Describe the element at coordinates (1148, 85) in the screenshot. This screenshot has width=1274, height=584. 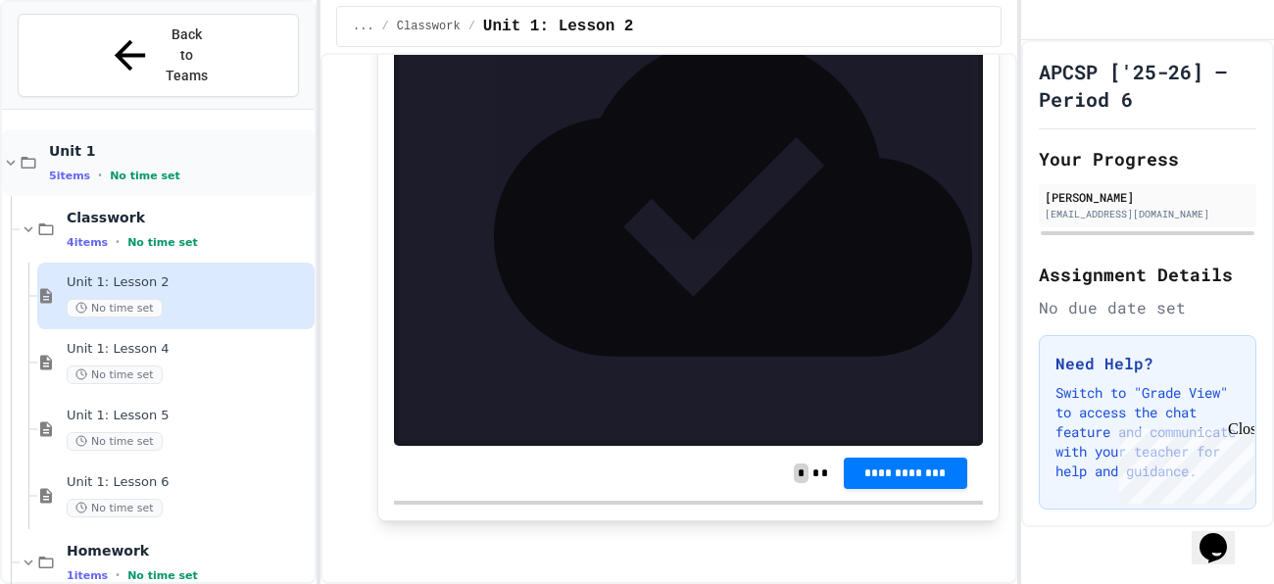
I see `h1: APCSP ['25-26] — Period 6` at that location.